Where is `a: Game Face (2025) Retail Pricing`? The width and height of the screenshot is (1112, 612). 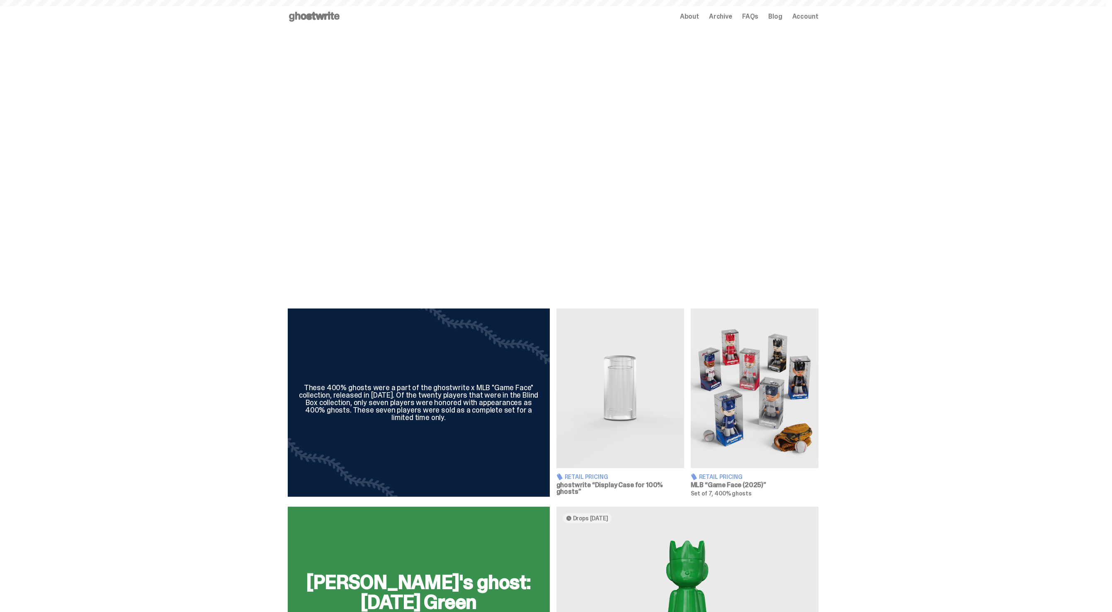 a: Game Face (2025) Retail Pricing is located at coordinates (754, 403).